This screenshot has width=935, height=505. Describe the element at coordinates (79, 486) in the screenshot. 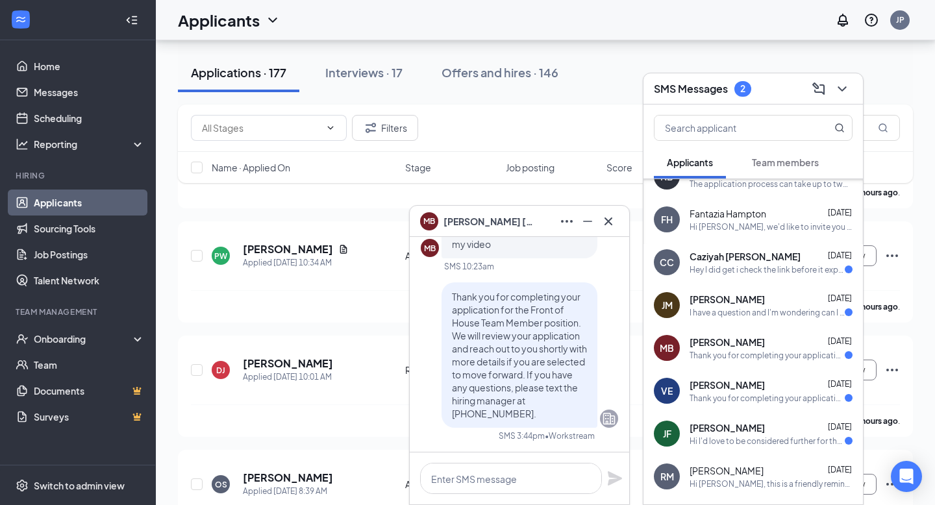

I see `div: Switch to admin view` at that location.